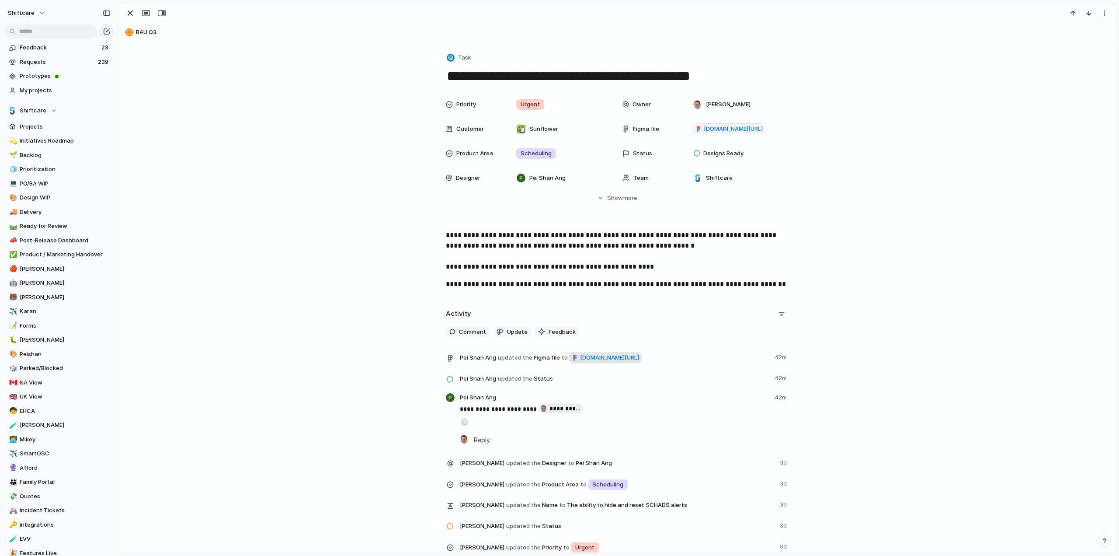 This screenshot has height=556, width=1119. What do you see at coordinates (59, 468) in the screenshot?
I see `div: 🔮Afford` at bounding box center [59, 468].